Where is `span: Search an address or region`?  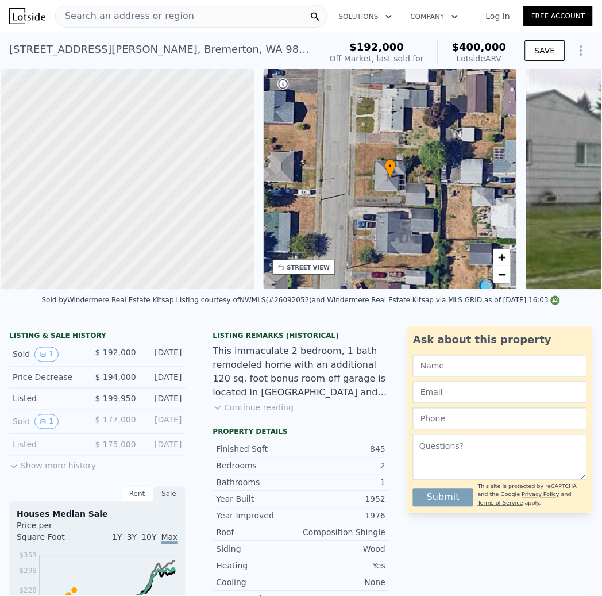
span: Search an address or region is located at coordinates (125, 16).